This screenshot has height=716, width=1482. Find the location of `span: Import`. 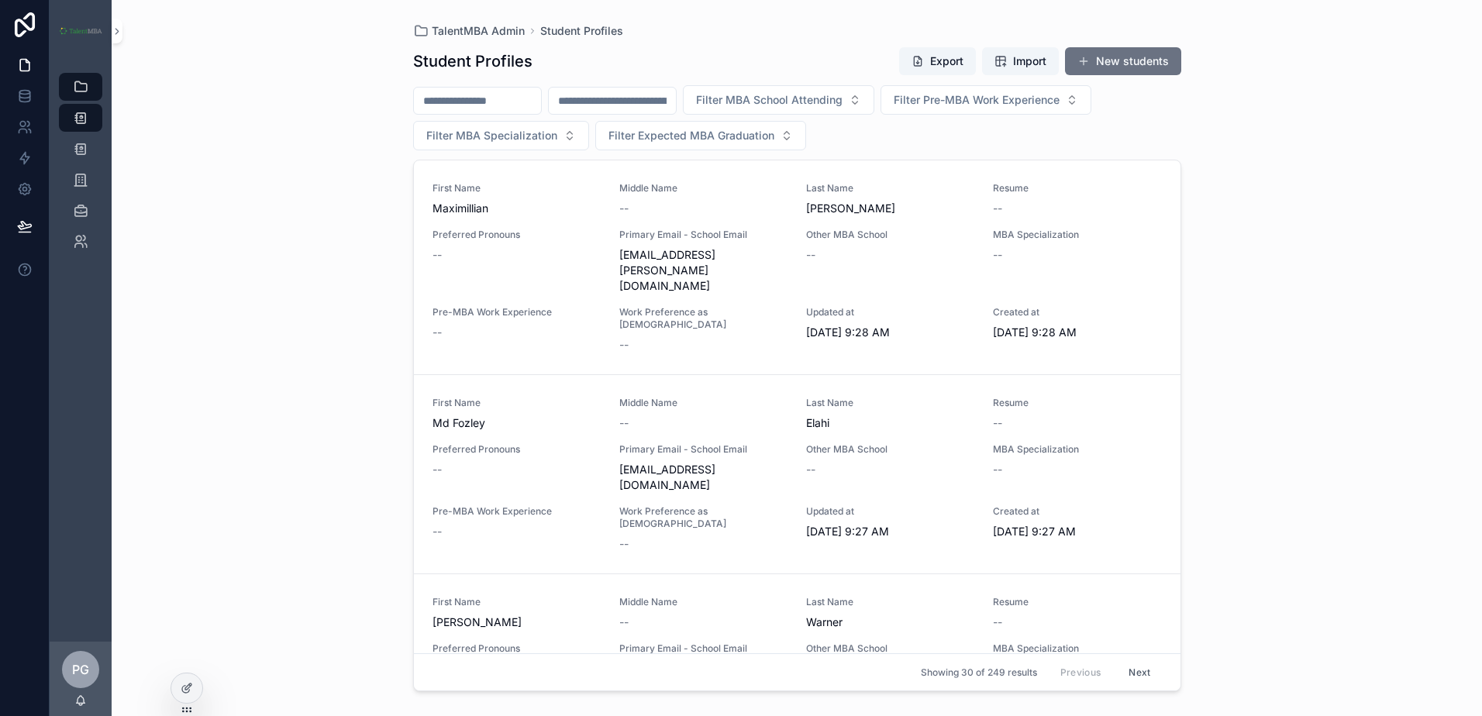

span: Import is located at coordinates (1029, 61).